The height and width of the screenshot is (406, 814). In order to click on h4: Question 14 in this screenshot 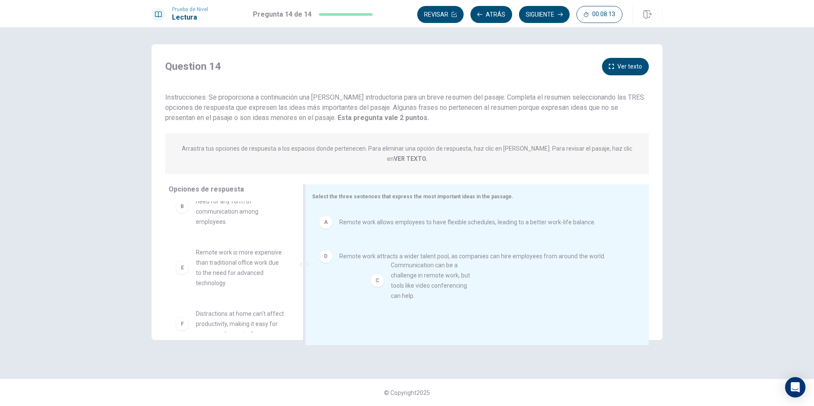, I will do `click(193, 66)`.